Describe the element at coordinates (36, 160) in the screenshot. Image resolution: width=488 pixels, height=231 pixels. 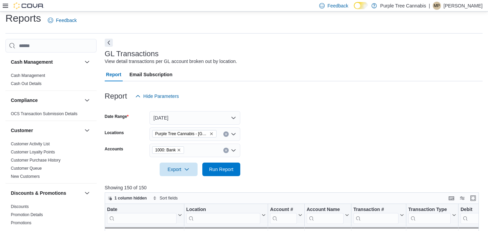
I see `span: Customer Purchase History` at that location.